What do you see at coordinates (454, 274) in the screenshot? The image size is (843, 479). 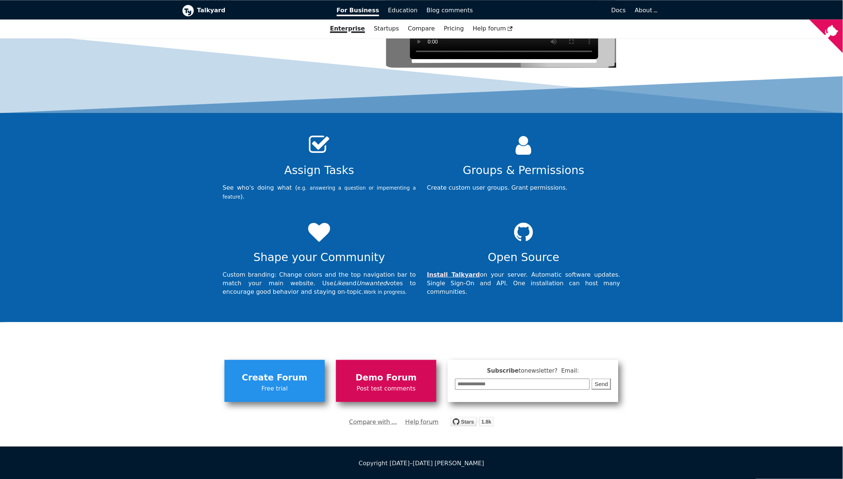 I see `a: Install Talkyard` at bounding box center [454, 274].